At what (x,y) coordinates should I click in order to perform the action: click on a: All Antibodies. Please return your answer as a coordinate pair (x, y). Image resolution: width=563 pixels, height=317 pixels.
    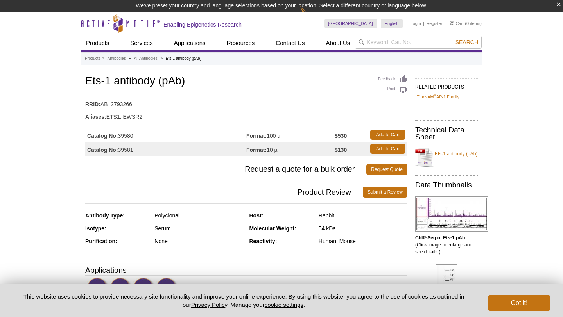
    Looking at the image, I should click on (146, 59).